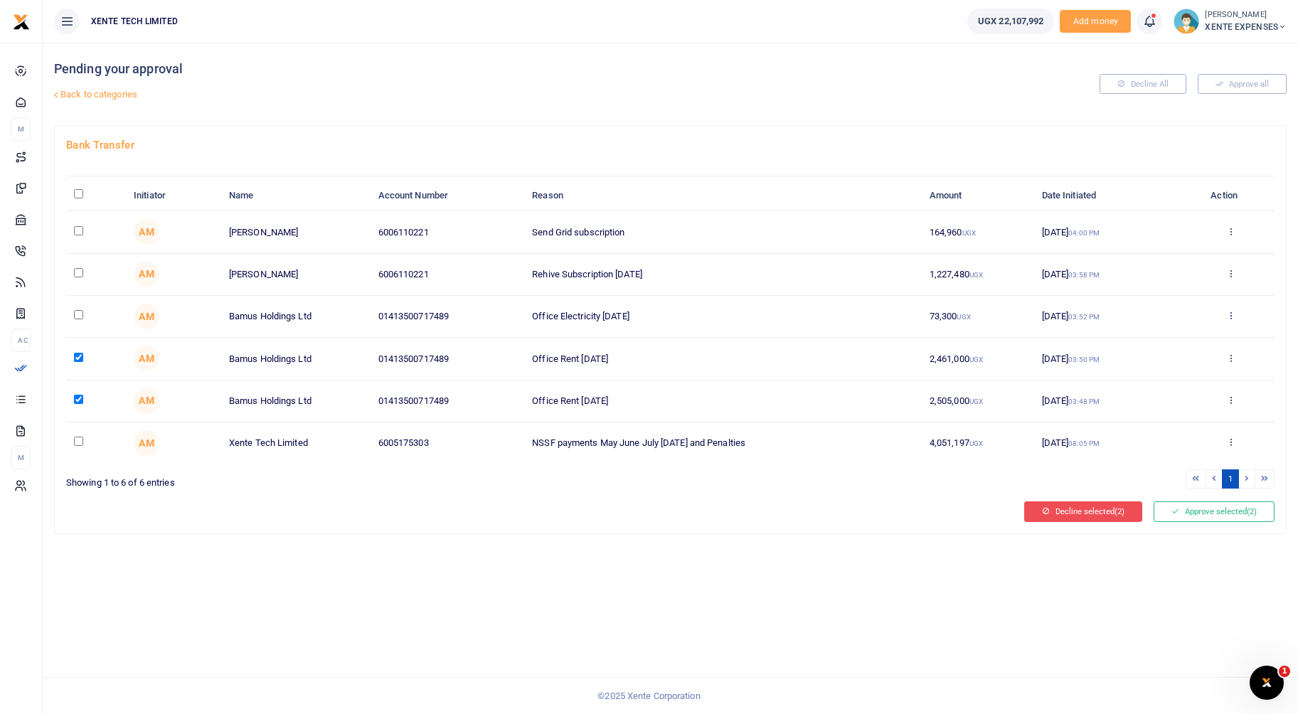  What do you see at coordinates (1011, 21) in the screenshot?
I see `a: UGX 22,107,992` at bounding box center [1011, 21].